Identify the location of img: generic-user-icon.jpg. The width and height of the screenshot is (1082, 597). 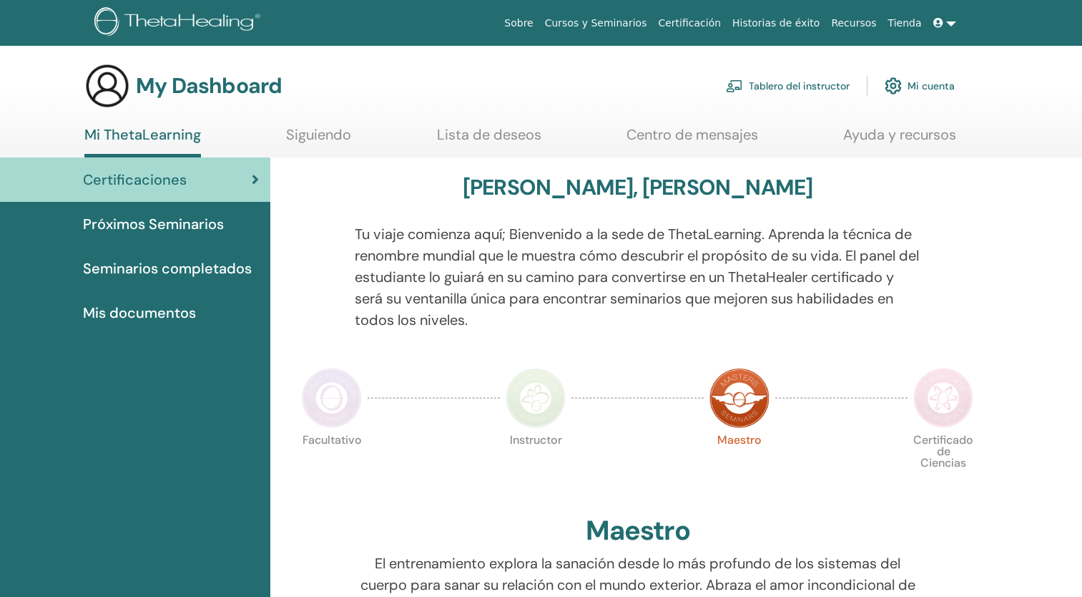
(107, 86).